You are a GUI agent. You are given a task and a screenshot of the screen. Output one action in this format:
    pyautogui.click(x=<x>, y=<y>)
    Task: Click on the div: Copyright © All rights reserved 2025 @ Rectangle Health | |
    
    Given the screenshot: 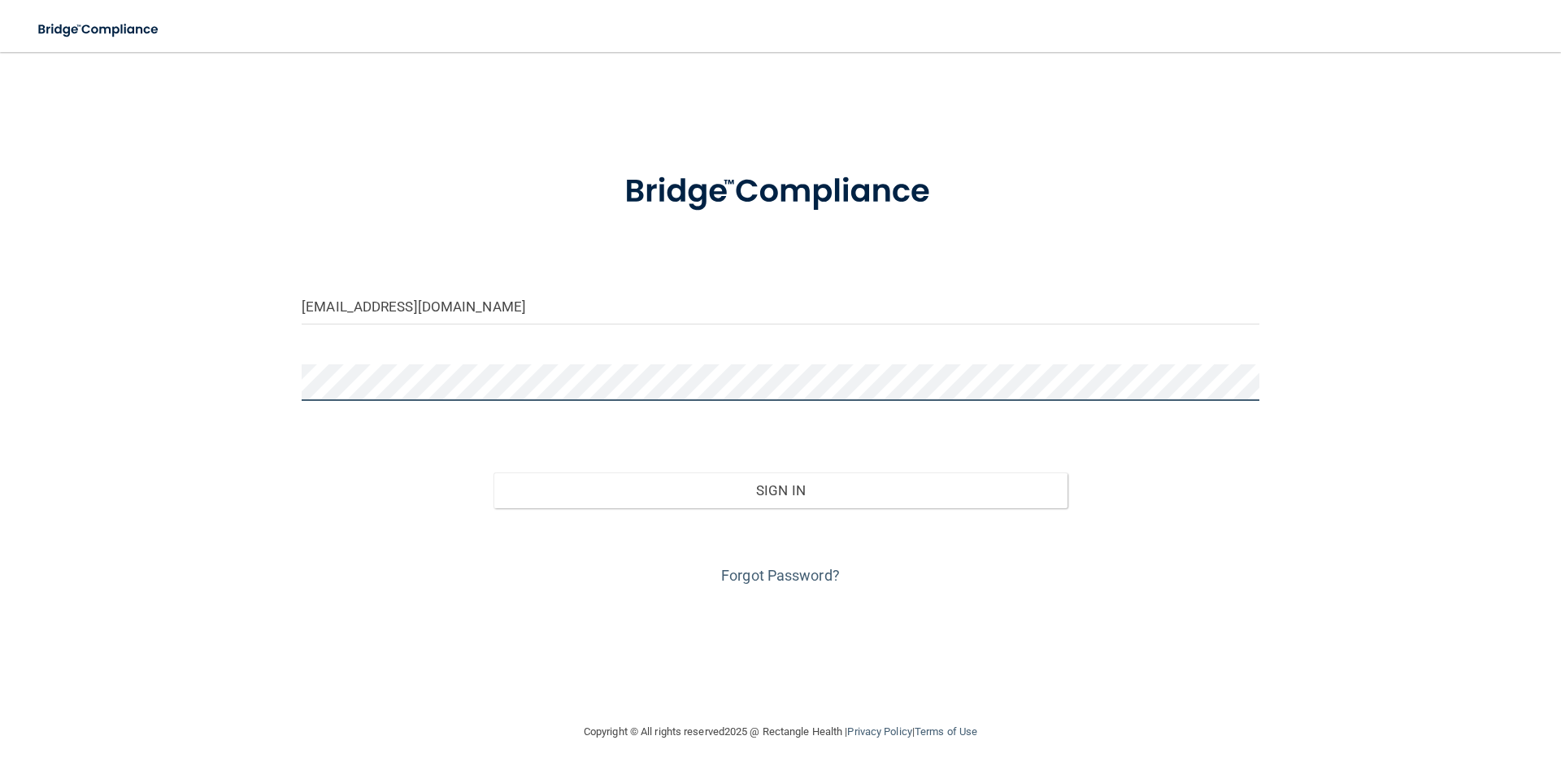 What is the action you would take?
    pyautogui.click(x=781, y=732)
    